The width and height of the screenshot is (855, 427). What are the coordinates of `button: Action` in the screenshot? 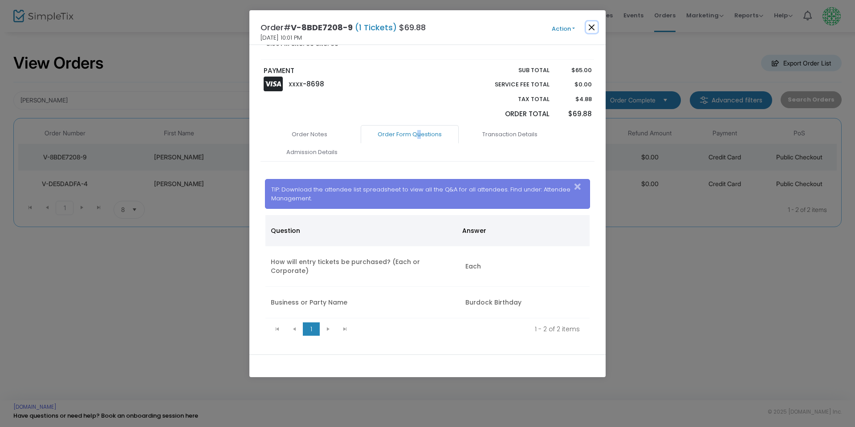 It's located at (563, 29).